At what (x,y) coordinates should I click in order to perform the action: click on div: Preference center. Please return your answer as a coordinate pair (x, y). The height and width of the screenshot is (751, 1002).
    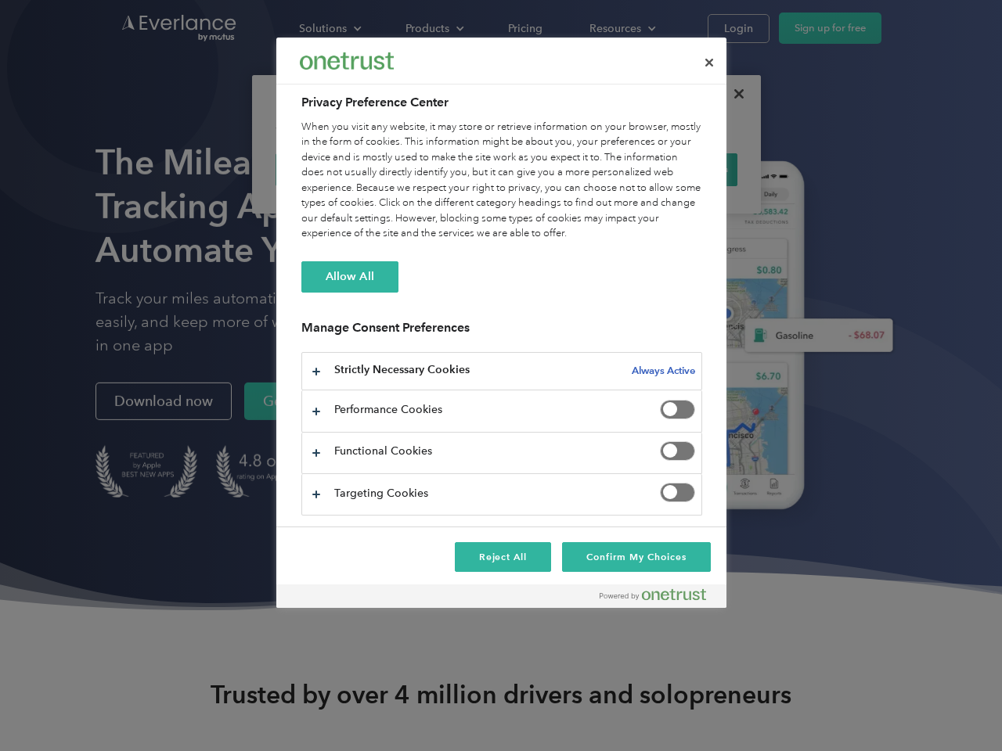
    Looking at the image, I should click on (501, 322).